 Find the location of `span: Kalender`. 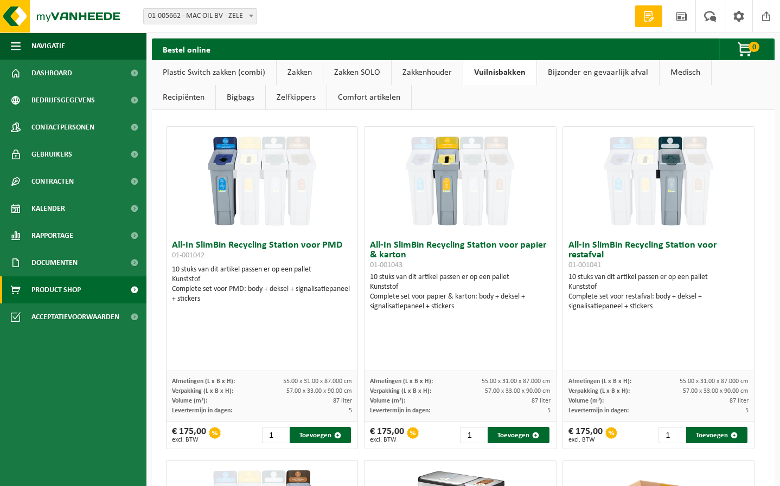

span: Kalender is located at coordinates (48, 209).